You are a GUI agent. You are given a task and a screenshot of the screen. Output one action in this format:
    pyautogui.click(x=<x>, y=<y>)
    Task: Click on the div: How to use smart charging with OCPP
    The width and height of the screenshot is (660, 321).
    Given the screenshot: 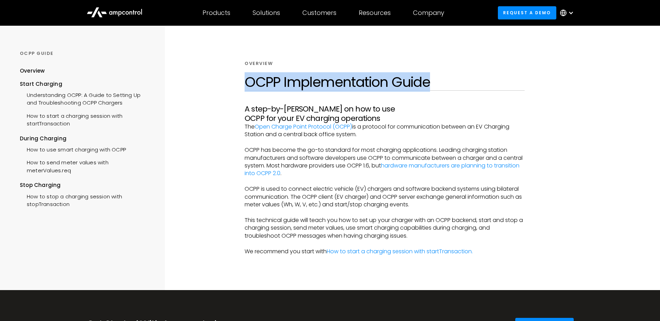 What is the action you would take?
    pyautogui.click(x=73, y=149)
    